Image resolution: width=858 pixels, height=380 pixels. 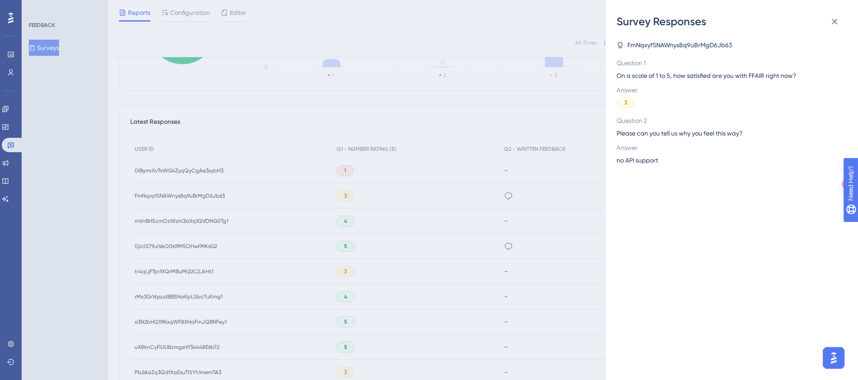 What do you see at coordinates (14, 14) in the screenshot?
I see `img: launcher-image-alternative-text` at bounding box center [14, 14].